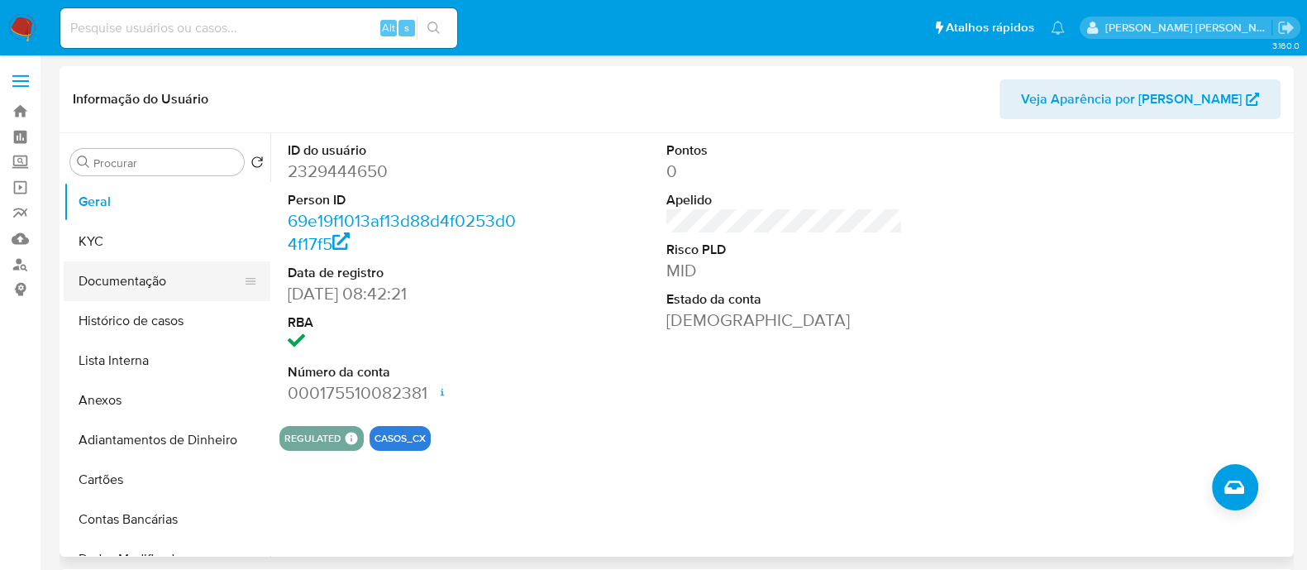 The image size is (1307, 570). I want to click on dt: Estado da conta, so click(785, 299).